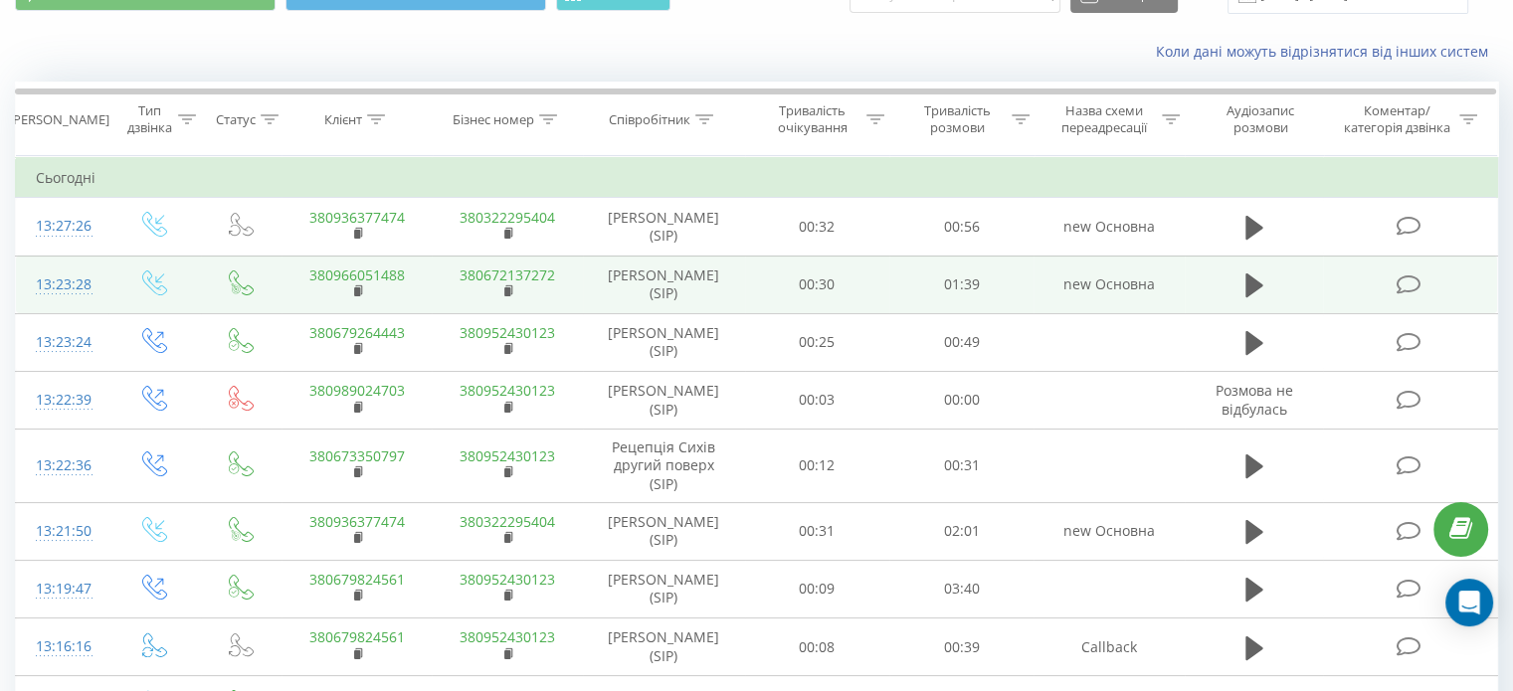 The image size is (1513, 691). I want to click on td: 00:12, so click(817, 466).